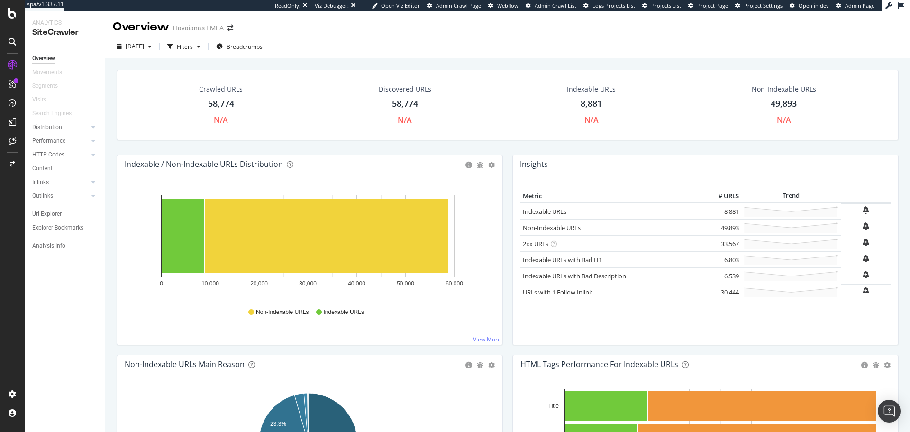 This screenshot has width=910, height=432. What do you see at coordinates (308, 244) in the screenshot?
I see `div: A chart.` at bounding box center [308, 244].